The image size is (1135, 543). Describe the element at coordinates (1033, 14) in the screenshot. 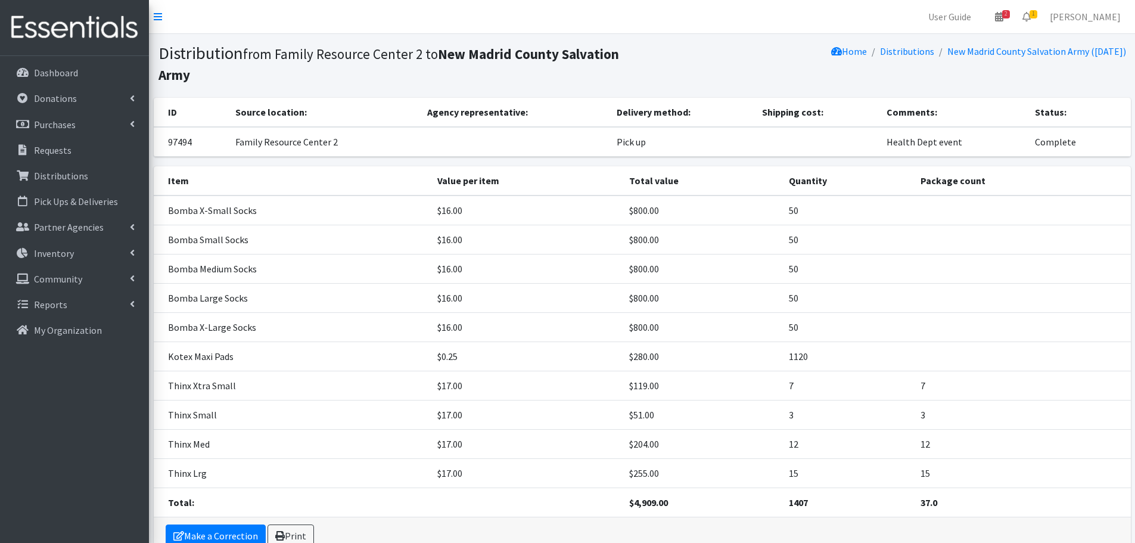

I see `span: 1` at that location.